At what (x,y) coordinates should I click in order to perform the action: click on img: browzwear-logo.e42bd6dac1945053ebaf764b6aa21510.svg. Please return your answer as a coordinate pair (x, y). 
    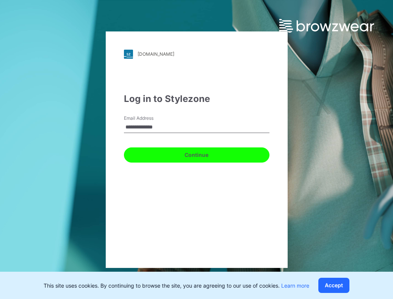
    Looking at the image, I should click on (326, 26).